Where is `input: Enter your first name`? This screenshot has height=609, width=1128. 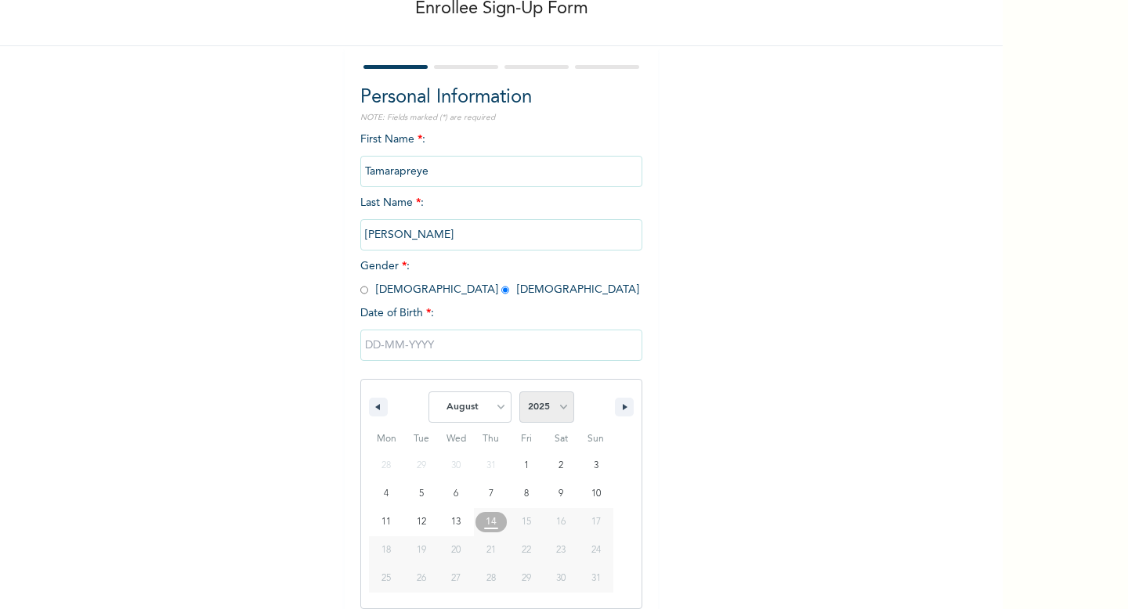 input: Enter your first name is located at coordinates (501, 172).